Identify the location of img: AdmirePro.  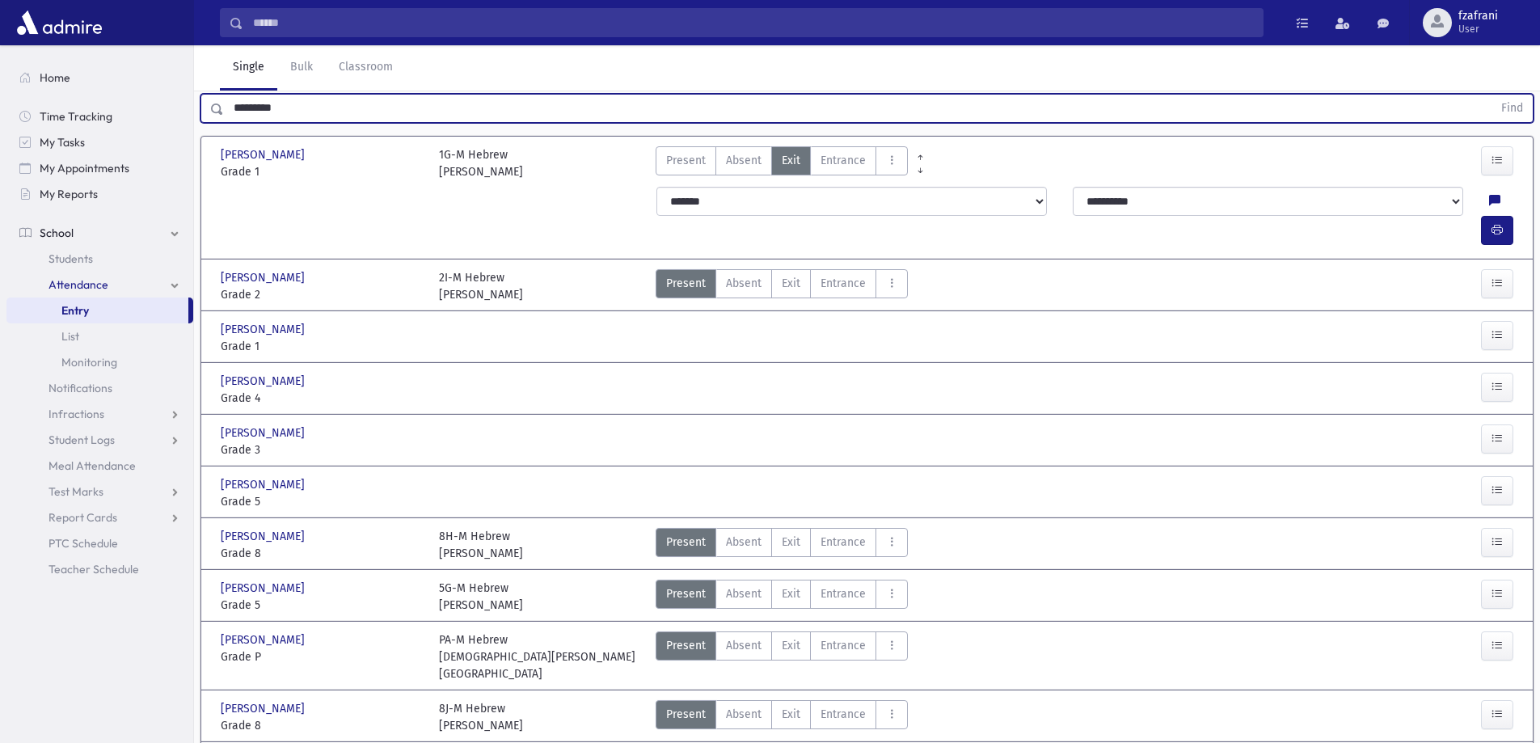
(59, 23).